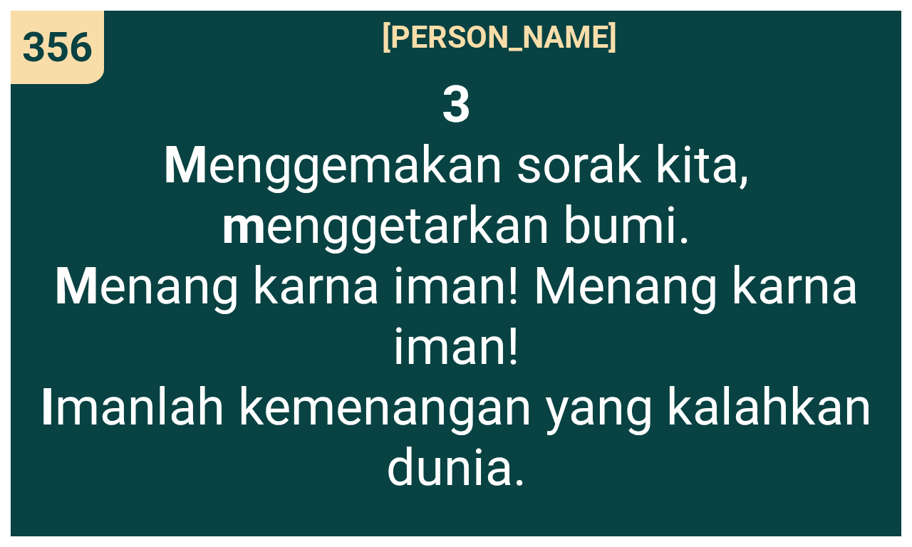 Image resolution: width=912 pixels, height=547 pixels. What do you see at coordinates (244, 225) in the screenshot?
I see `b: m` at bounding box center [244, 225].